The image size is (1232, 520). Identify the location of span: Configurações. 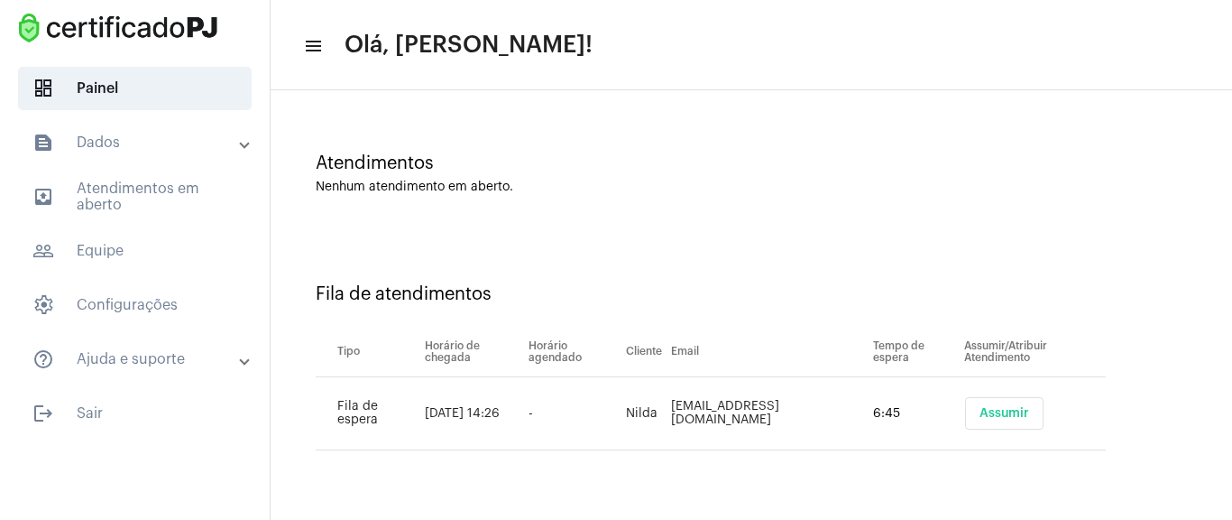
(134, 305).